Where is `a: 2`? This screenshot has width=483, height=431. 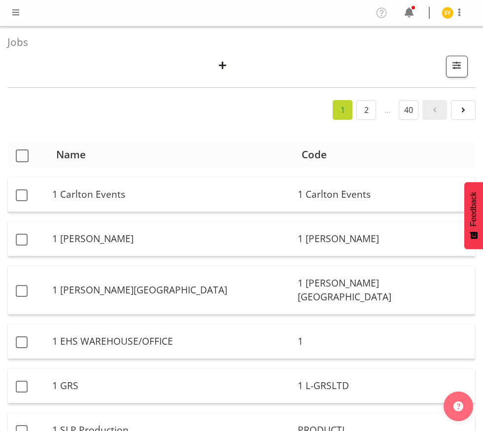 a: 2 is located at coordinates (366, 110).